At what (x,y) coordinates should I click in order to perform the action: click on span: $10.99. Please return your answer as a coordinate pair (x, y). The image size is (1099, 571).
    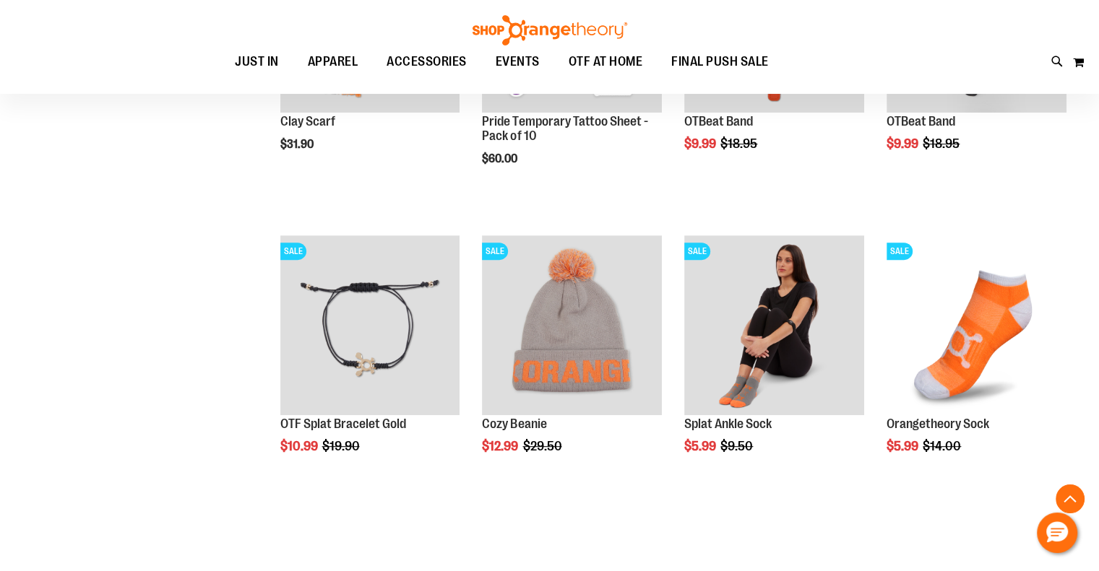
    Looking at the image, I should click on (300, 446).